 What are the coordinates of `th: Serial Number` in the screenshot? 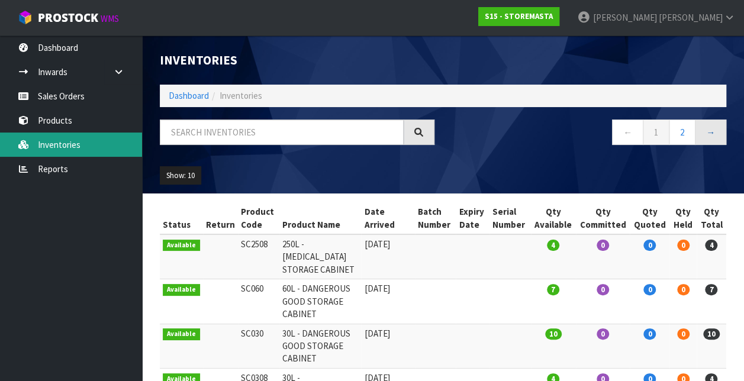 It's located at (510, 218).